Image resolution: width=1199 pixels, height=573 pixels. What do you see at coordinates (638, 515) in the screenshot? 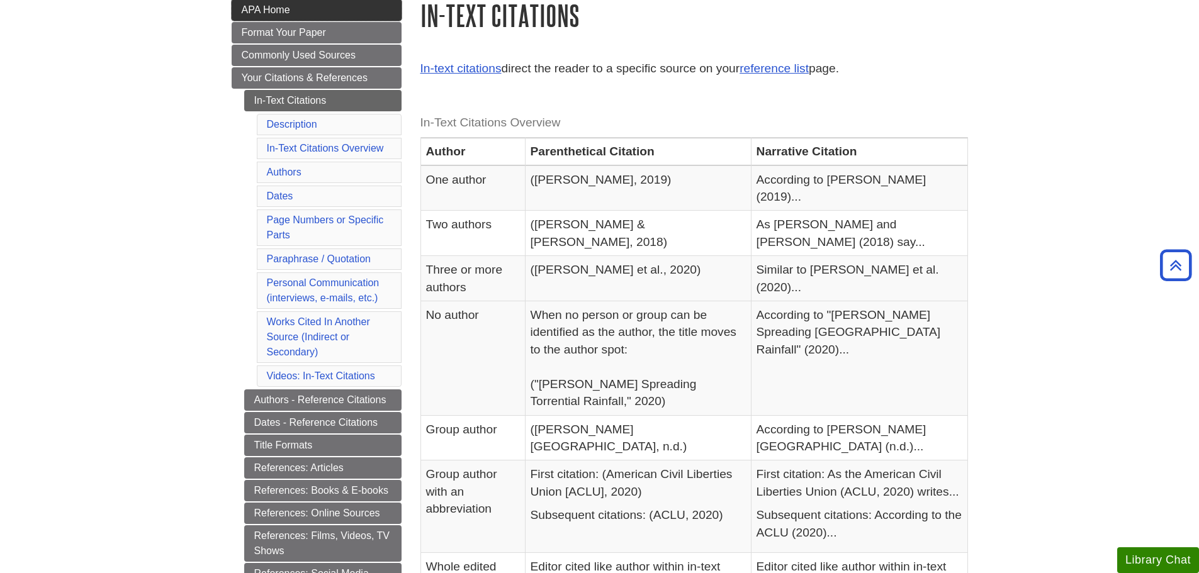
I see `p: Subsequent citations: (ACLU, 2020)` at bounding box center [638, 515].